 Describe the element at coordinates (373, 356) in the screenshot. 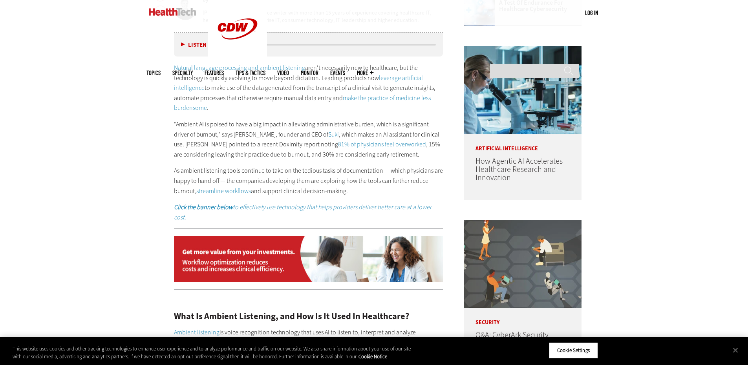

I see `a: More information about your privacy` at that location.